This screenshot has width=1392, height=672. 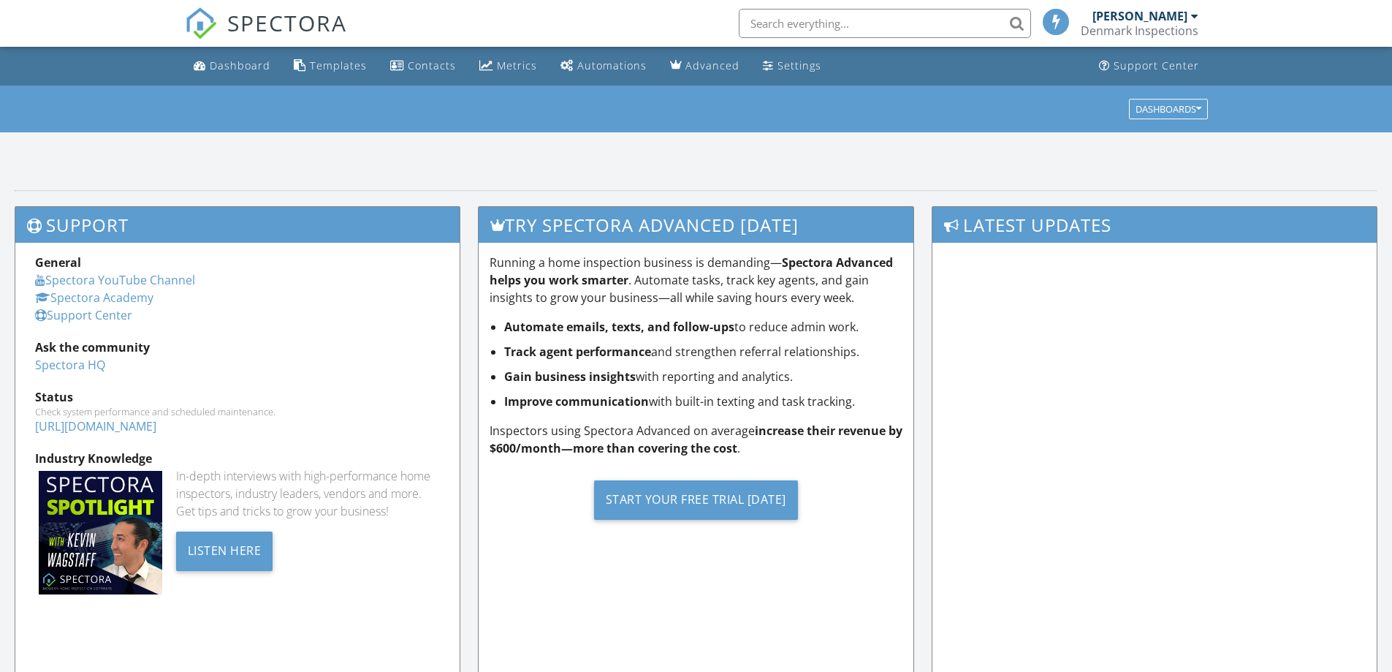 I want to click on div: In-depth interviews with high-performance home inspectors, industry leaders, vendors and more. Ge..., so click(x=308, y=493).